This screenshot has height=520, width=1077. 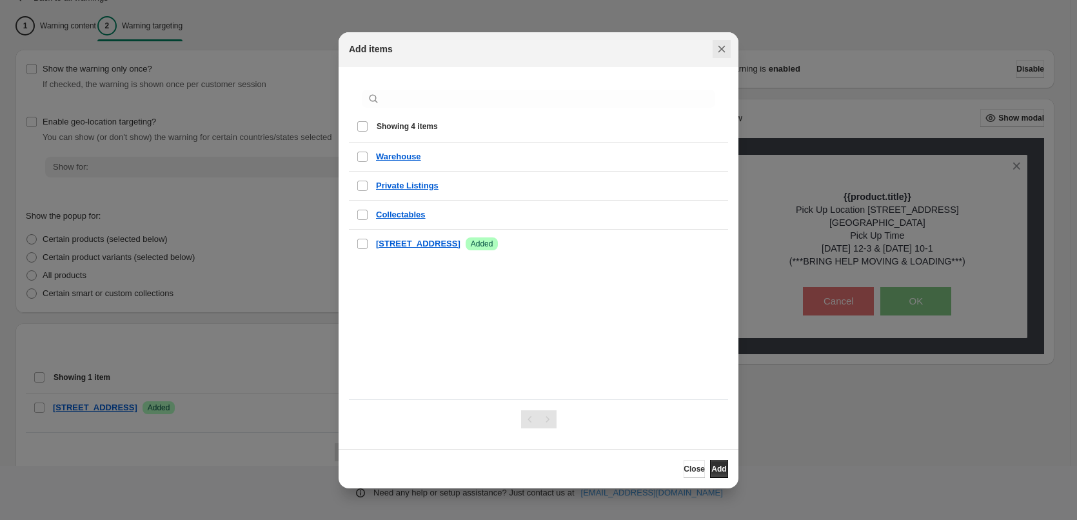 What do you see at coordinates (401, 215) in the screenshot?
I see `a: Collectables` at bounding box center [401, 215].